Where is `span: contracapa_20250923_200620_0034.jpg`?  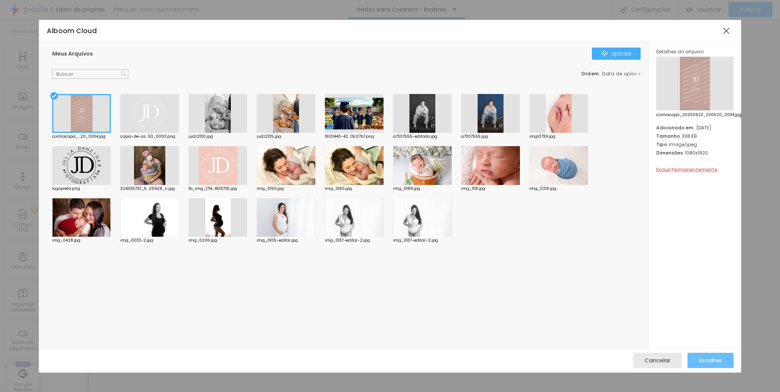
span: contracapa_20250923_200620_0034.jpg is located at coordinates (694, 115).